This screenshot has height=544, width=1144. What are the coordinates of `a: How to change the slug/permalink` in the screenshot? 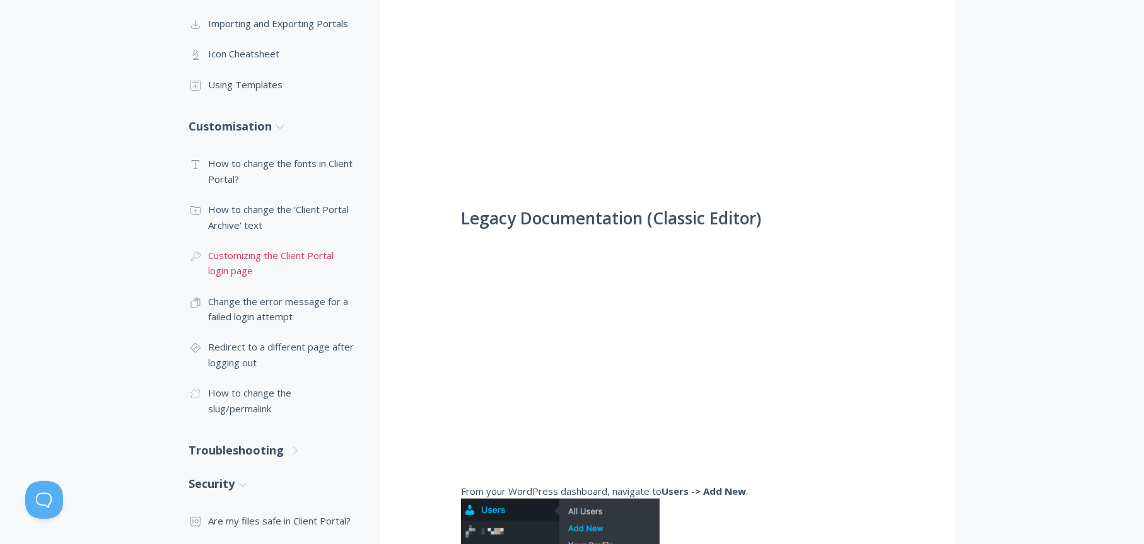 It's located at (272, 400).